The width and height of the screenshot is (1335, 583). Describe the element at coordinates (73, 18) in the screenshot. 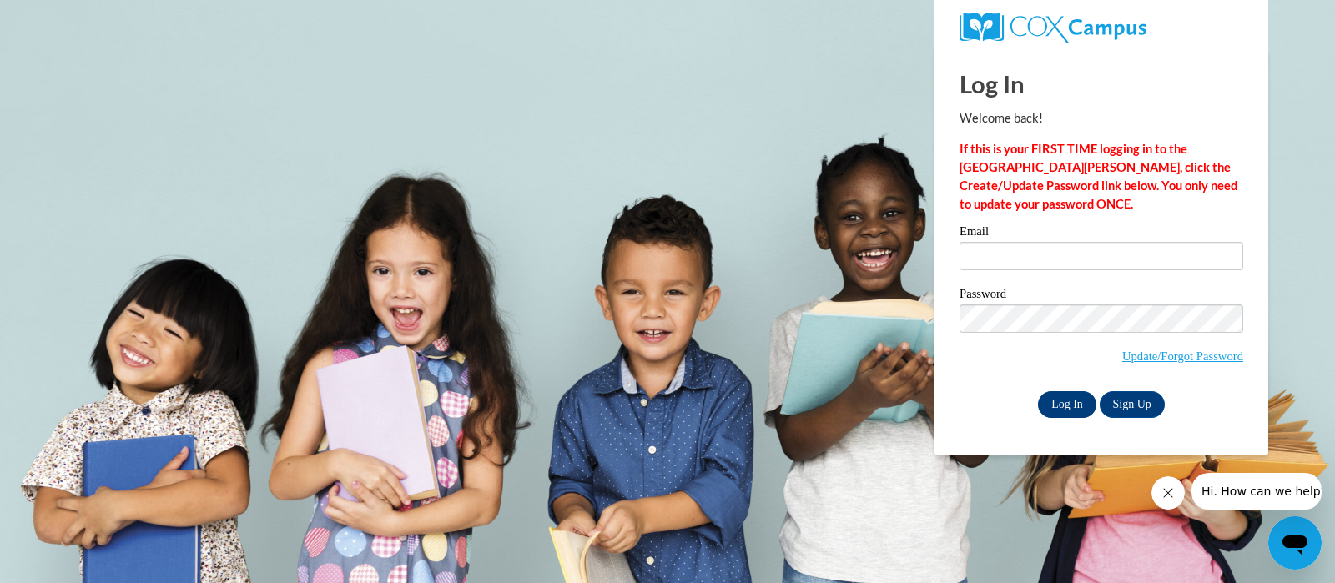

I see `span: Hi. How can we help?` at that location.